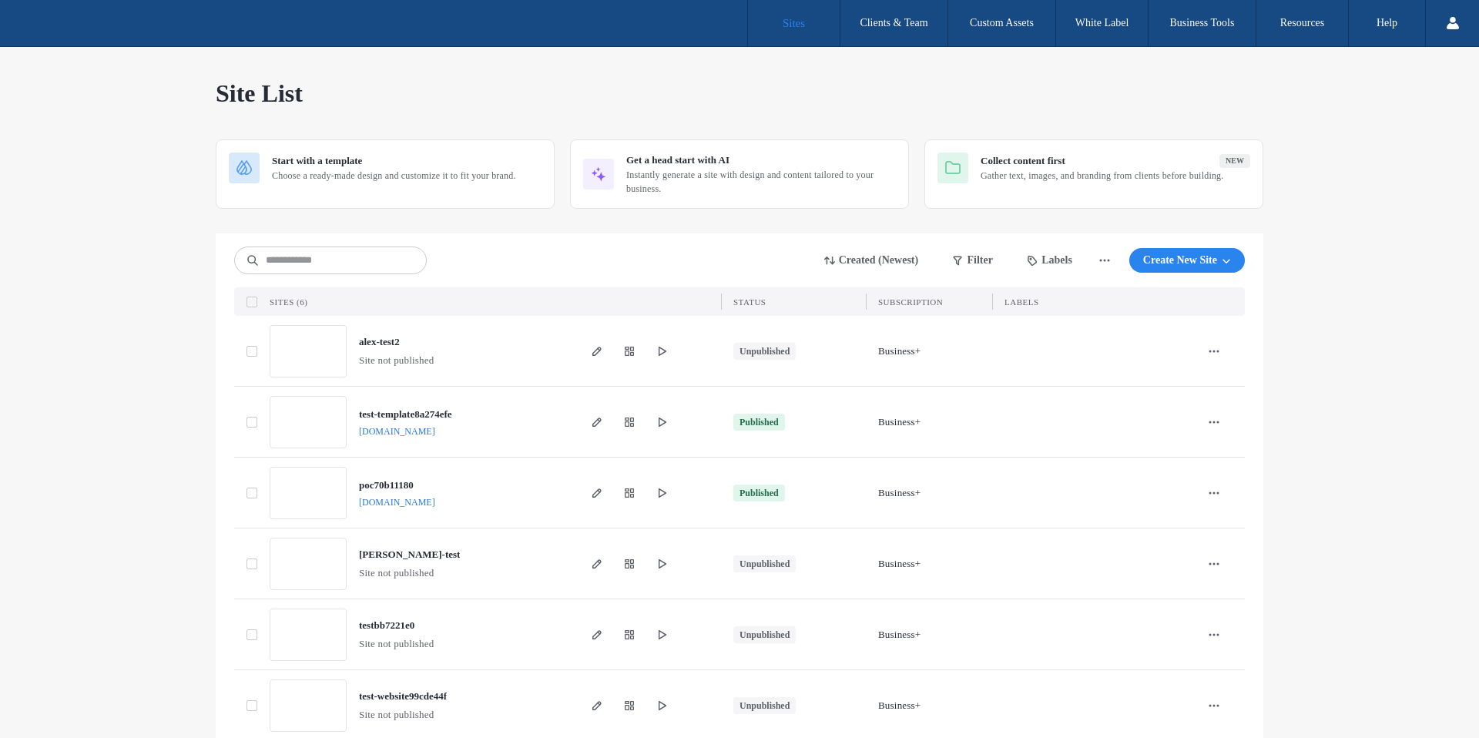 Image resolution: width=1479 pixels, height=738 pixels. Describe the element at coordinates (872, 260) in the screenshot. I see `button: Created (Newest)` at that location.